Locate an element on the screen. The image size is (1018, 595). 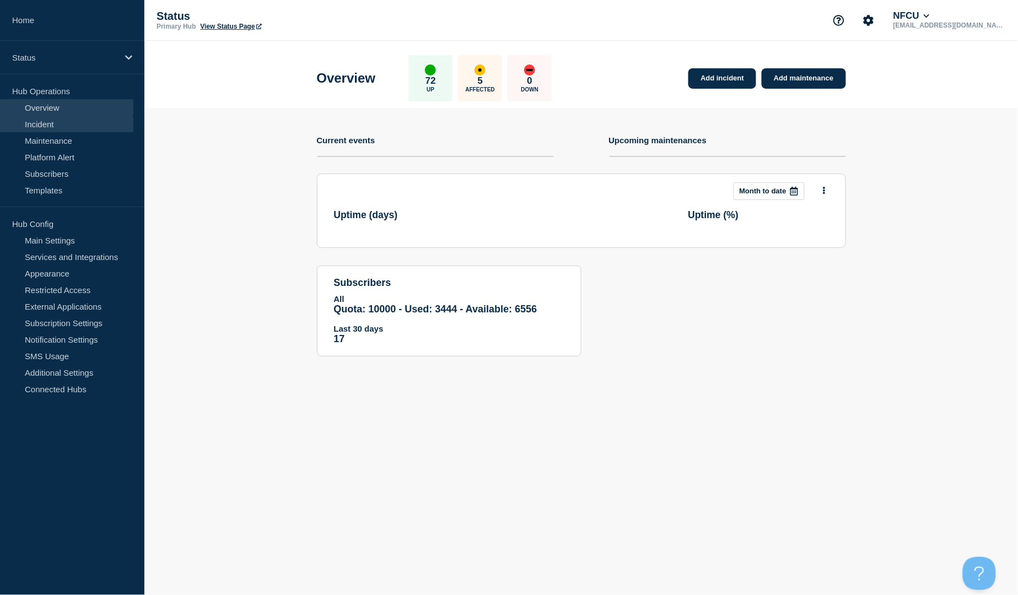
p: 5 is located at coordinates (480, 81).